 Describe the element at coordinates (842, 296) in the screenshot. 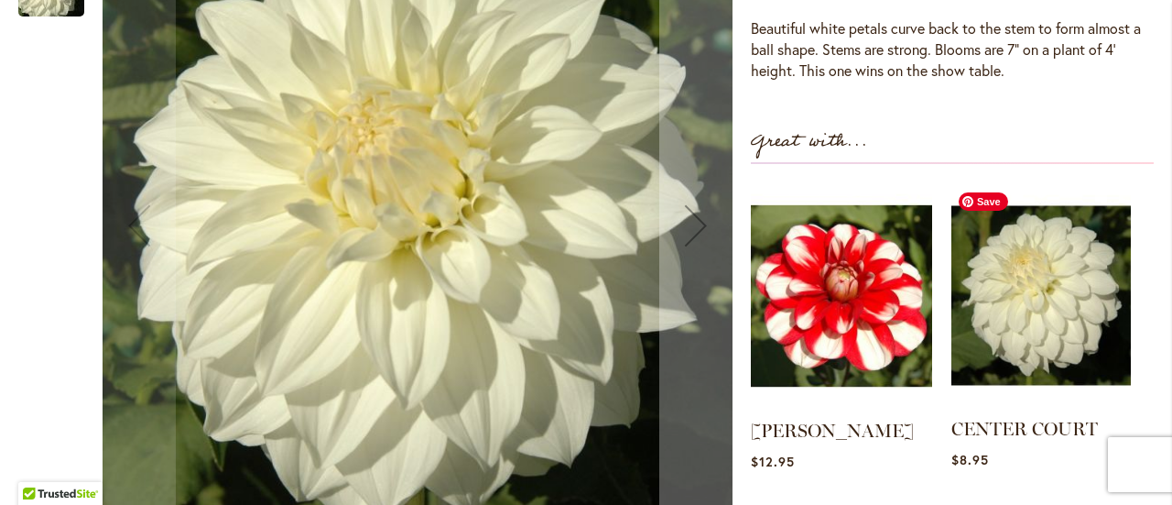

I see `img: YORO KOBI` at that location.